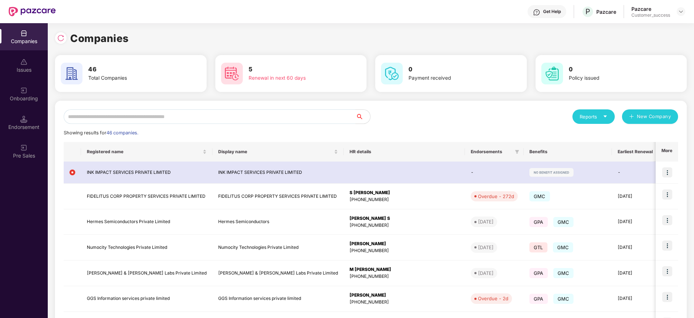  What do you see at coordinates (61, 38) in the screenshot?
I see `img: svg+xml;base64,PHN2ZyBpZD0iUmVsb2FkLTMyeDMyIiB4bWxucz0iaHR0cDovL3d3dy53My5vcmcvMjAwMC9zdmciIHdpZH...` at bounding box center [61, 38].